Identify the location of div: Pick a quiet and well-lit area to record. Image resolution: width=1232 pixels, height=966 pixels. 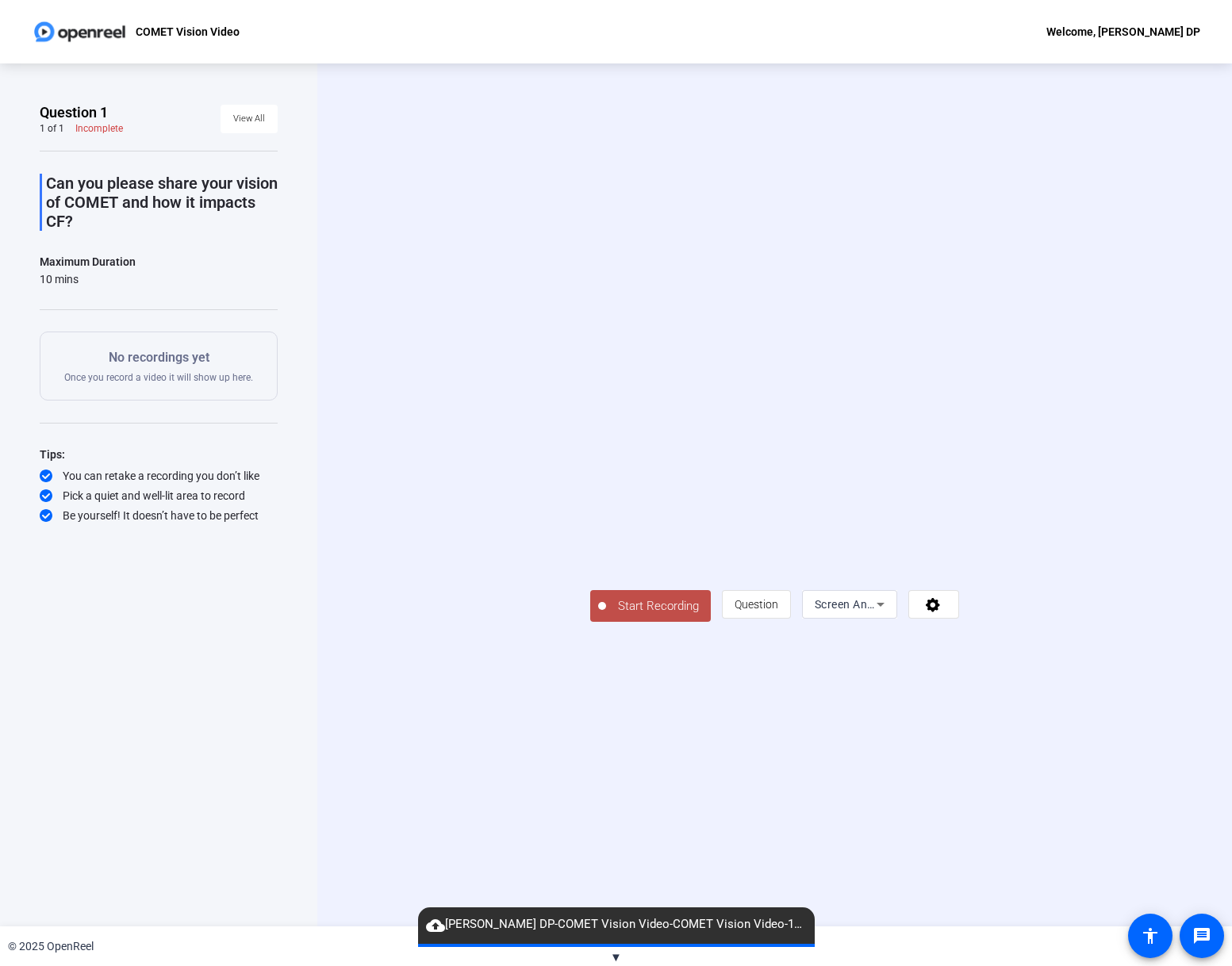
(159, 495).